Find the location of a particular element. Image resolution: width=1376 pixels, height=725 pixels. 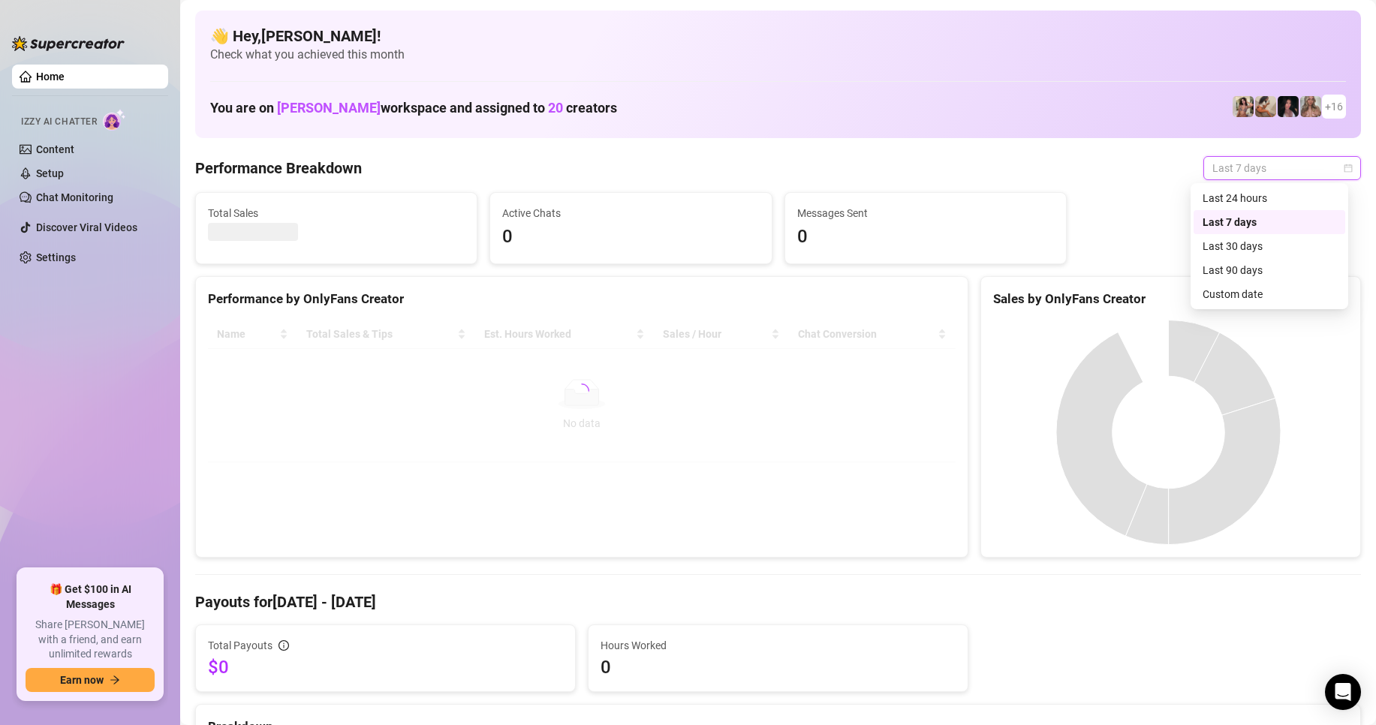

a: Chat Monitoring is located at coordinates (74, 197).